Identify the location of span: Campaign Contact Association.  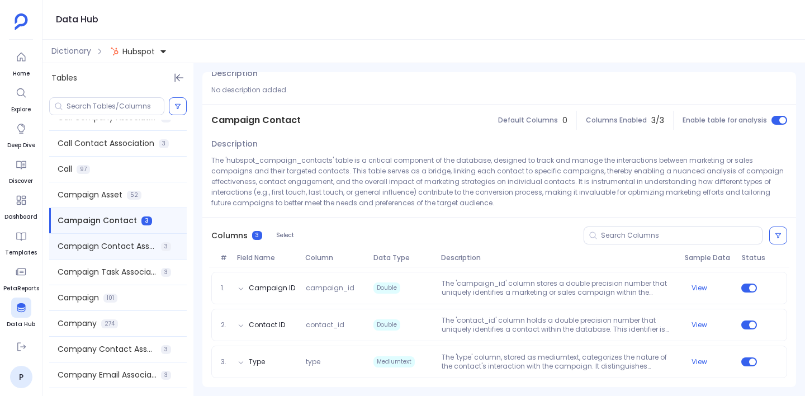
(107, 246).